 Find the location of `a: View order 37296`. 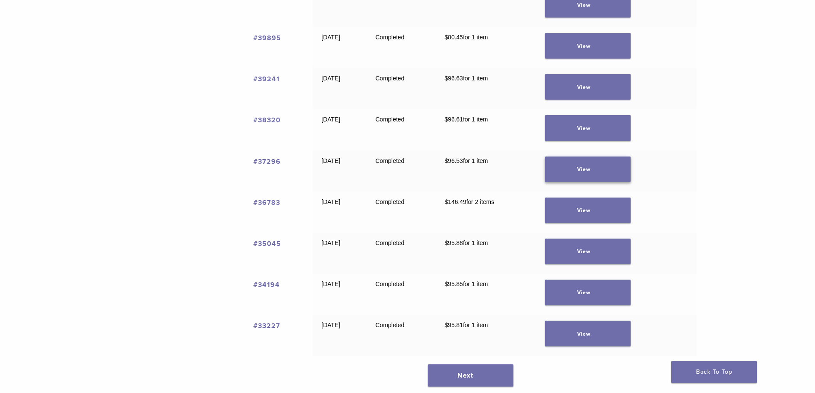

a: View order 37296 is located at coordinates (588, 169).